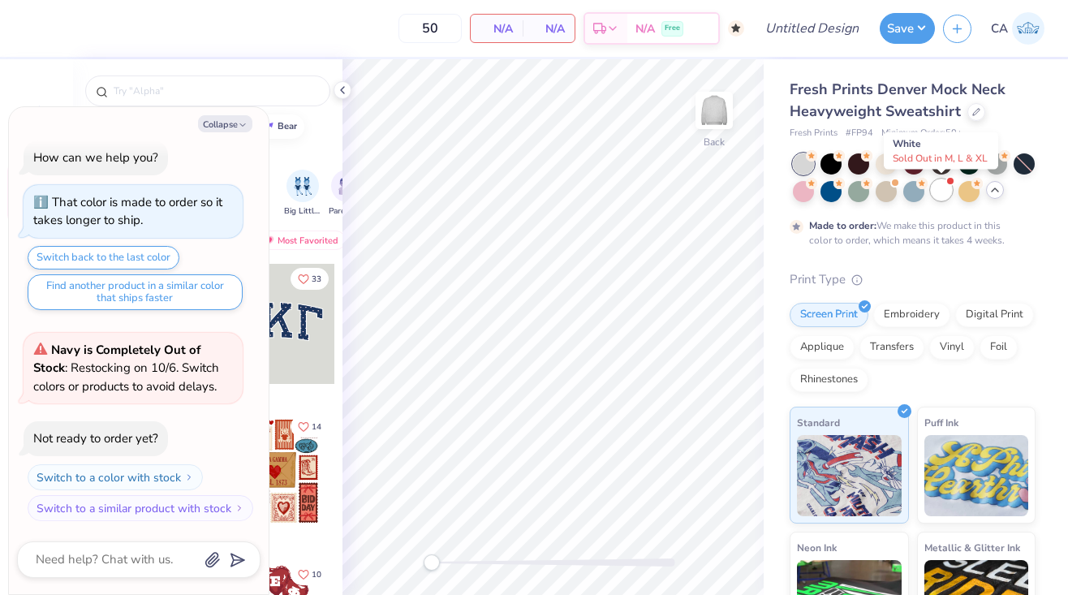  I want to click on img: Switch to a color with stock, so click(189, 477).